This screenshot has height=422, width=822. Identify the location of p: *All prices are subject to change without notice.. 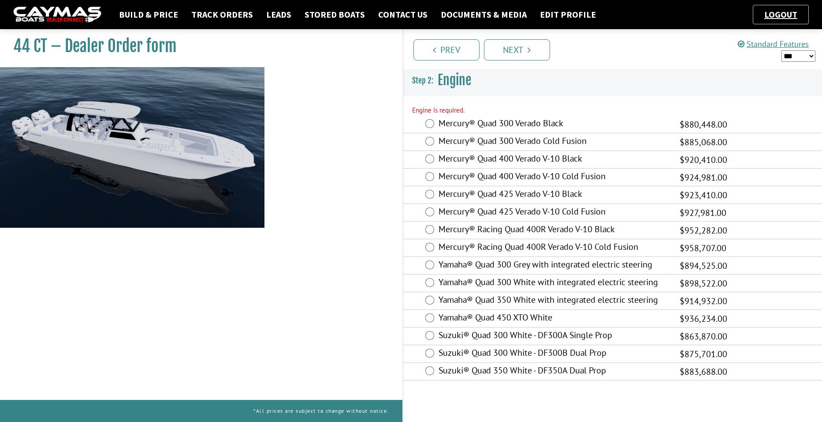
(321, 410).